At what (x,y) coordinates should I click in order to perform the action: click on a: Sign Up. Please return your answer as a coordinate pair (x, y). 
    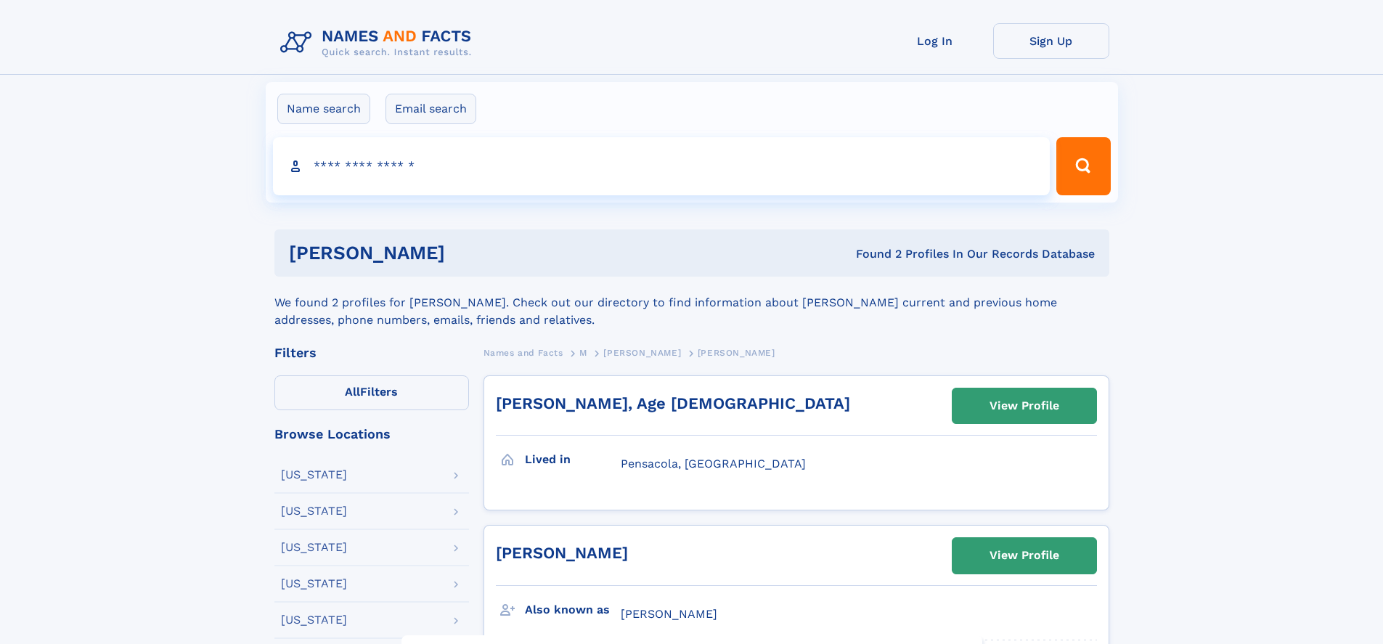
    Looking at the image, I should click on (1051, 41).